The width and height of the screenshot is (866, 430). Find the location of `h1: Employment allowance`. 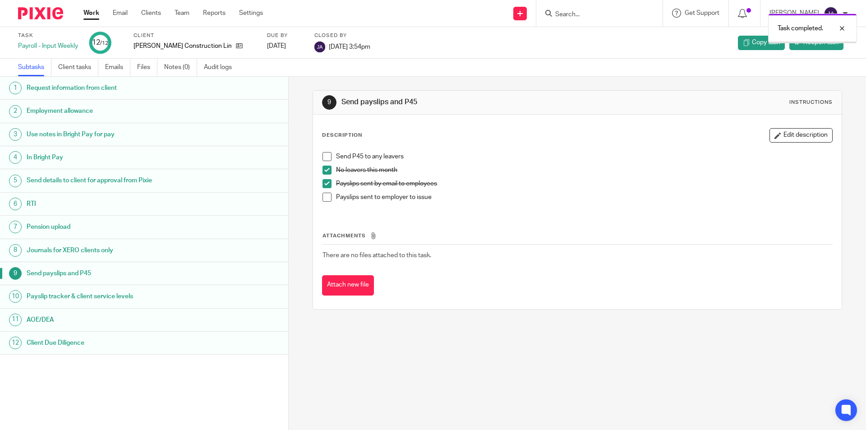

h1: Employment allowance is located at coordinates (111, 111).